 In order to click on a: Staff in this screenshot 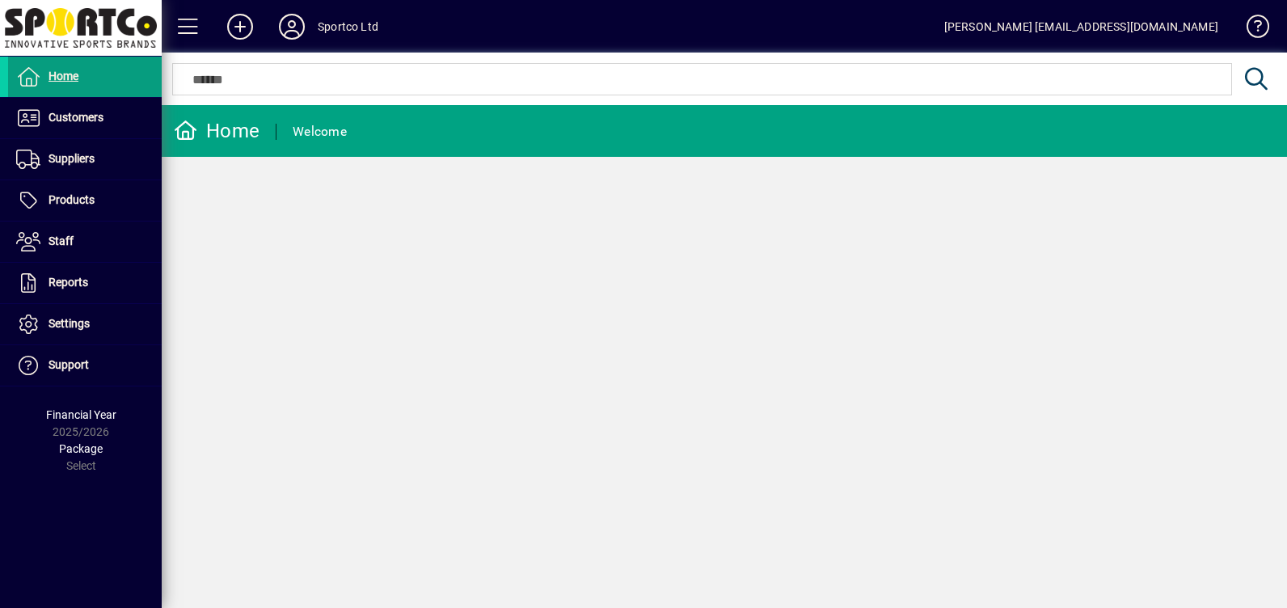, I will do `click(85, 242)`.